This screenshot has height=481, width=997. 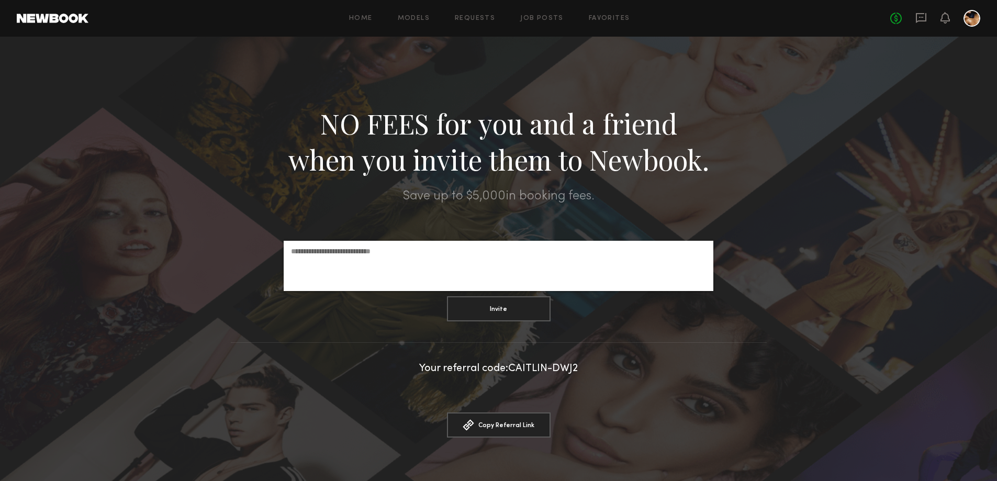 What do you see at coordinates (609, 18) in the screenshot?
I see `a: Favorites` at bounding box center [609, 18].